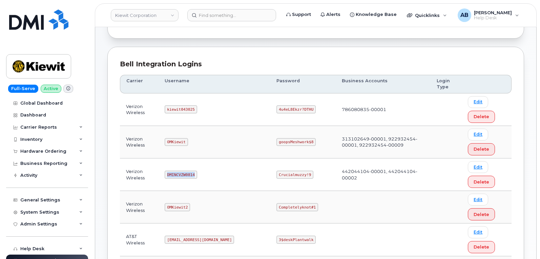 This screenshot has height=259, width=540. Describe the element at coordinates (376, 15) in the screenshot. I see `span: Knowledge Base` at that location.